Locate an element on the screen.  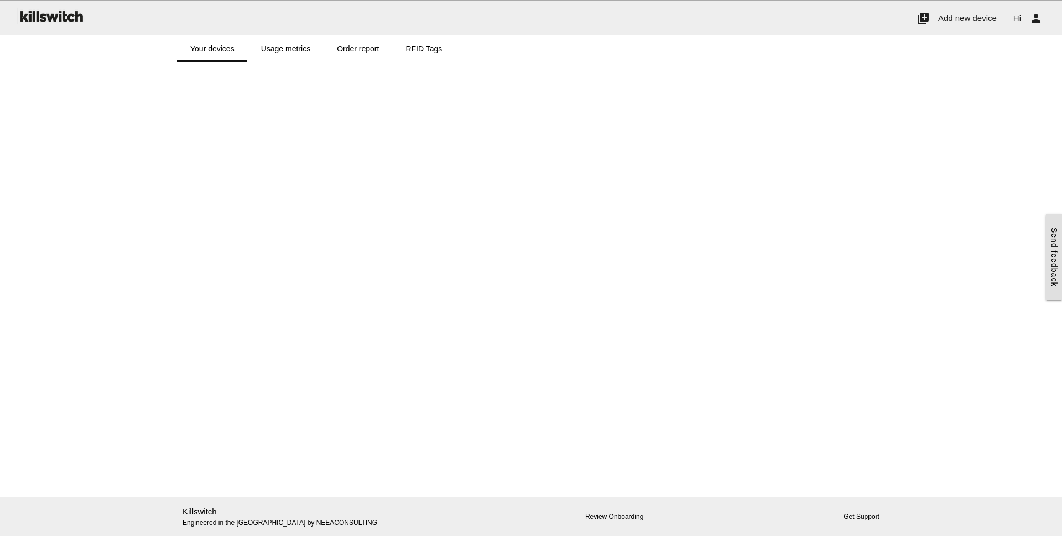
span: Add new device is located at coordinates (968, 18).